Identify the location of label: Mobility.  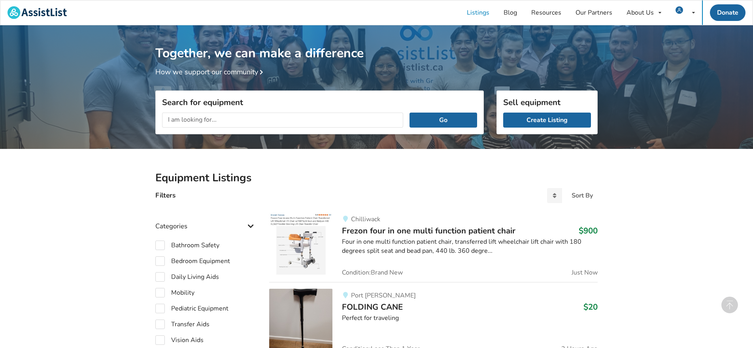
(175, 293).